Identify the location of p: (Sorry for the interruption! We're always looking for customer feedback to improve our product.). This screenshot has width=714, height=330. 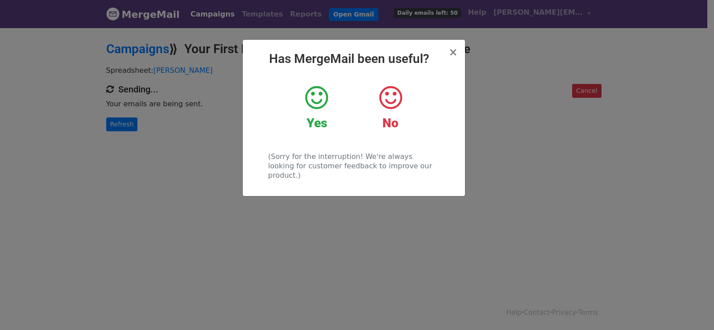
(354, 166).